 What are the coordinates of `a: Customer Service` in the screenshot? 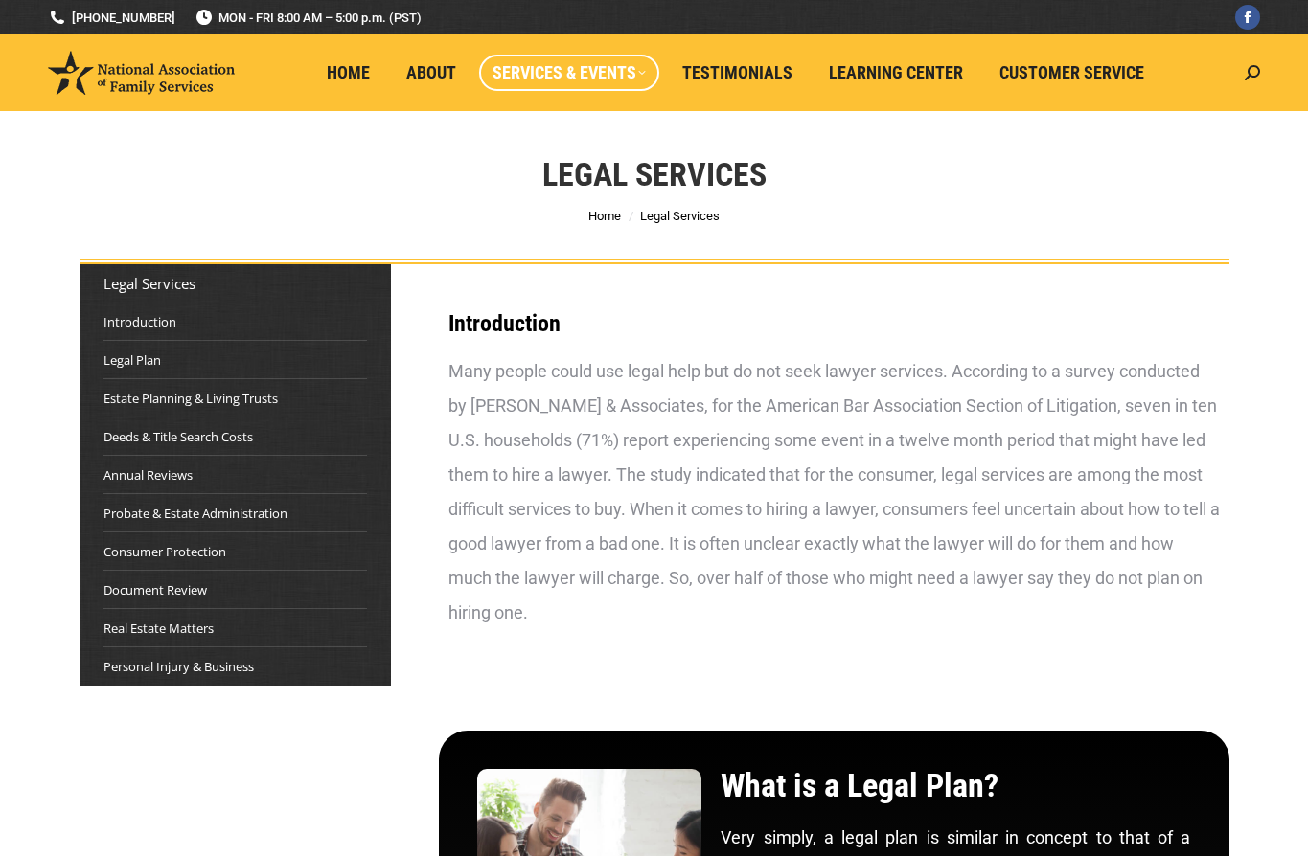 It's located at (1071, 73).